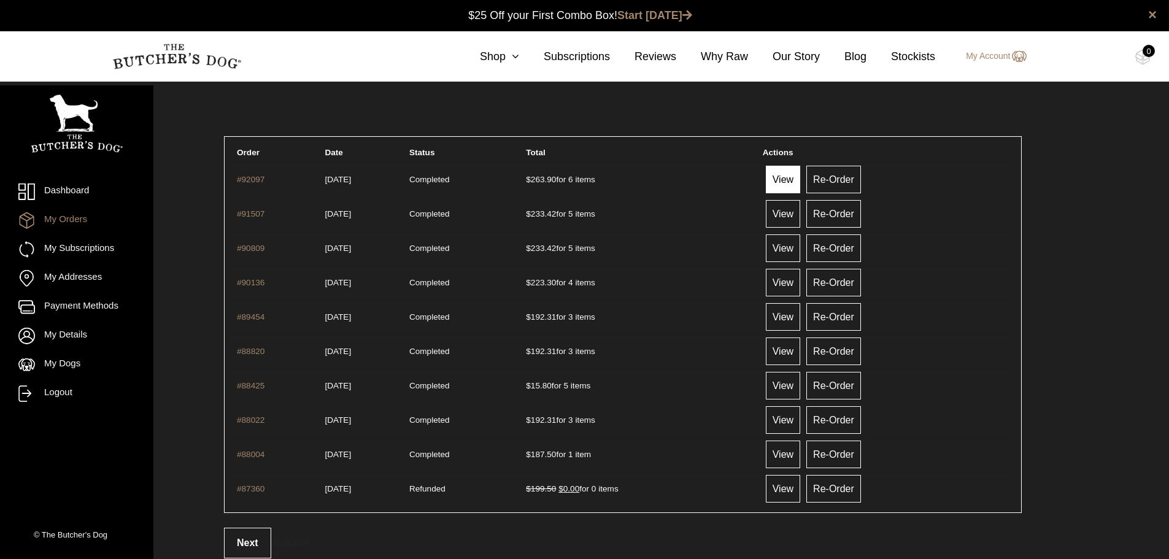 The height and width of the screenshot is (559, 1169). I want to click on a: #90136, so click(250, 282).